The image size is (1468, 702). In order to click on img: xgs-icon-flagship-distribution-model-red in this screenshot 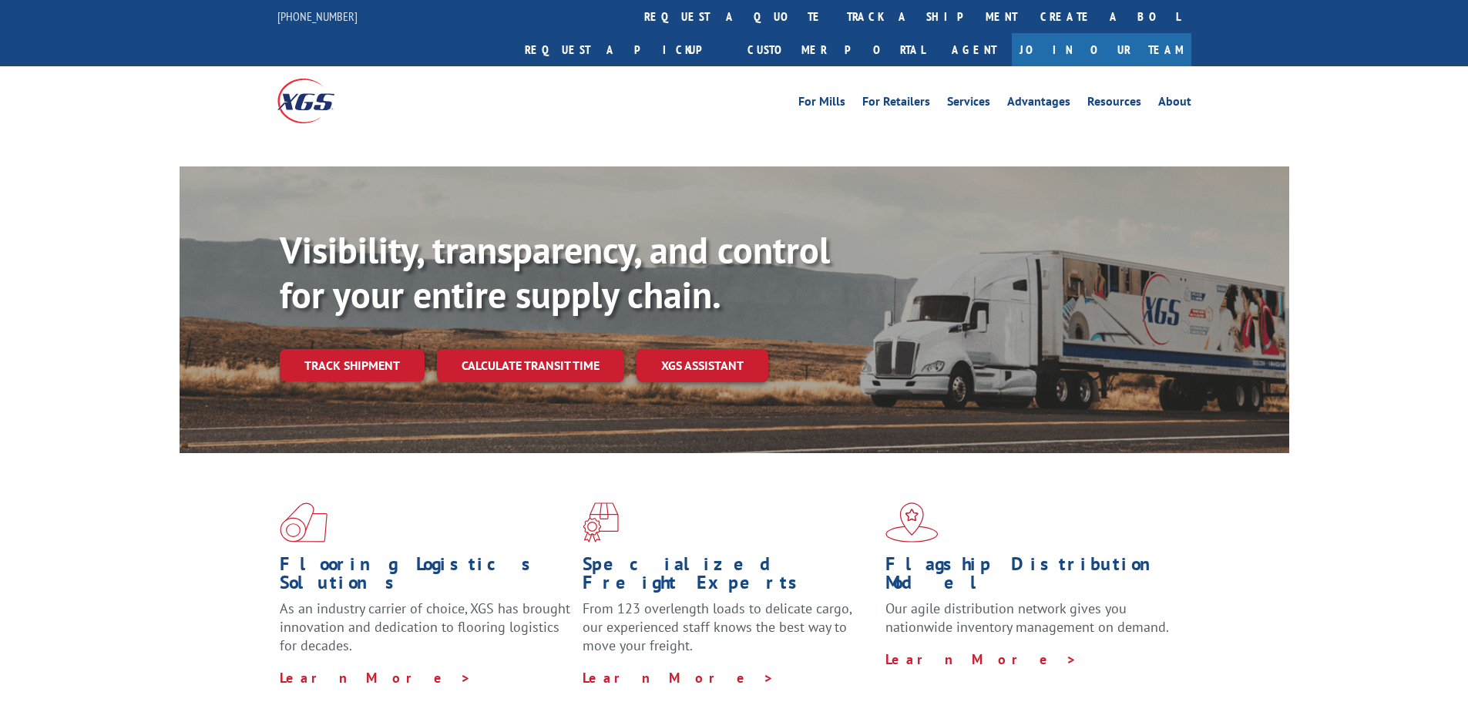, I will do `click(912, 523)`.